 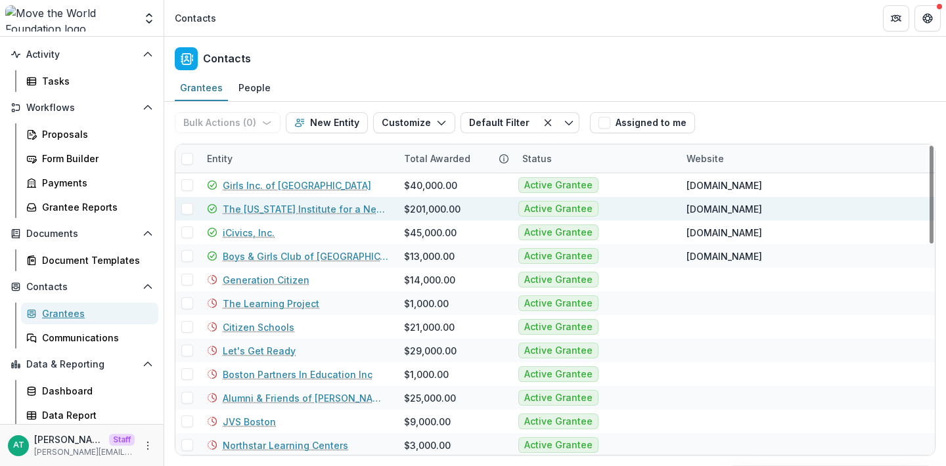 I want to click on div: Proposals, so click(x=95, y=134).